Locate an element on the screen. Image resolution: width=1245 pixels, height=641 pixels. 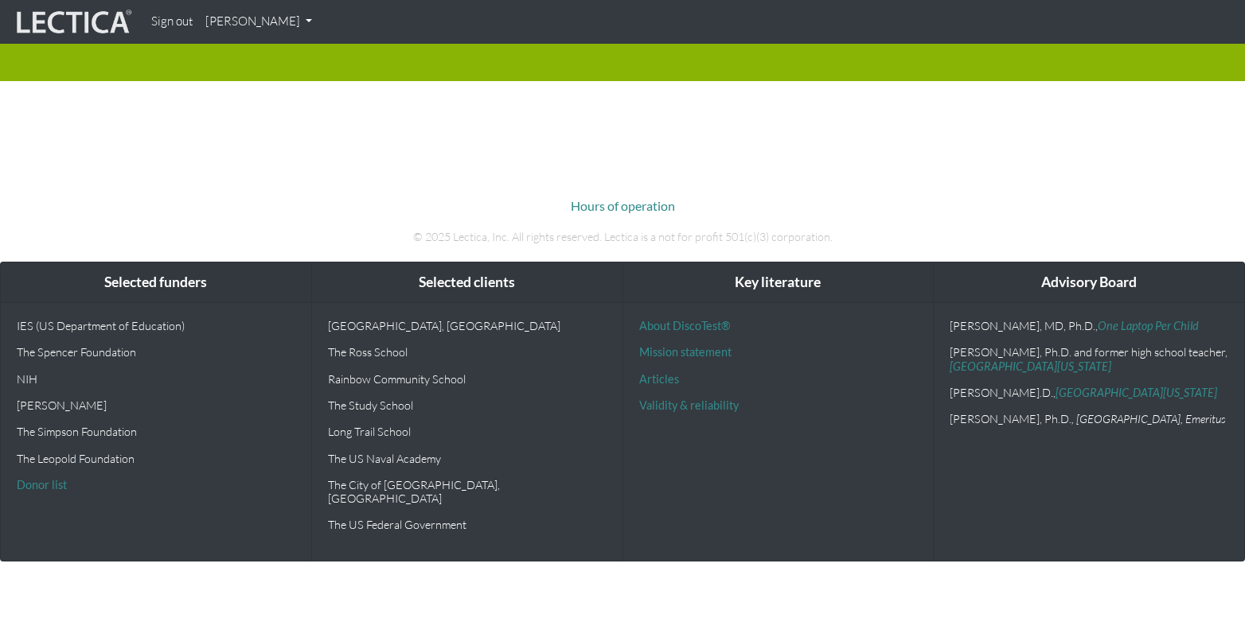
p: The Spencer Foundation is located at coordinates (156, 352).